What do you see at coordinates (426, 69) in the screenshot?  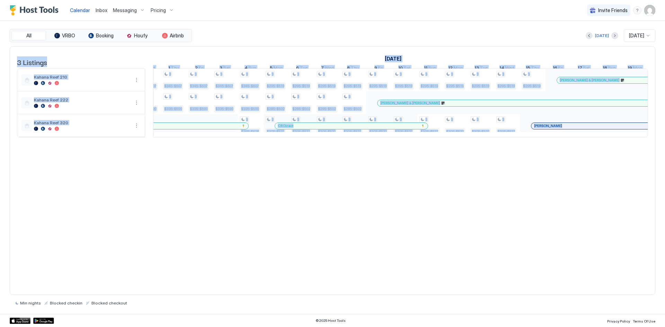 I see `span: 11` at bounding box center [426, 69].